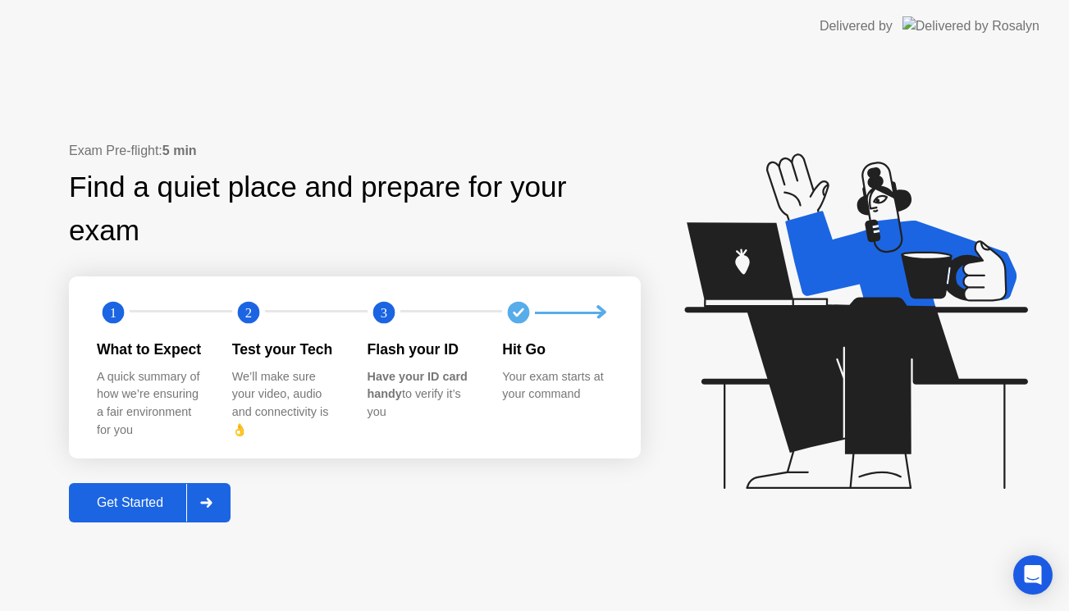 The image size is (1069, 611). What do you see at coordinates (422, 350) in the screenshot?
I see `div: Flash your ID` at bounding box center [422, 350].